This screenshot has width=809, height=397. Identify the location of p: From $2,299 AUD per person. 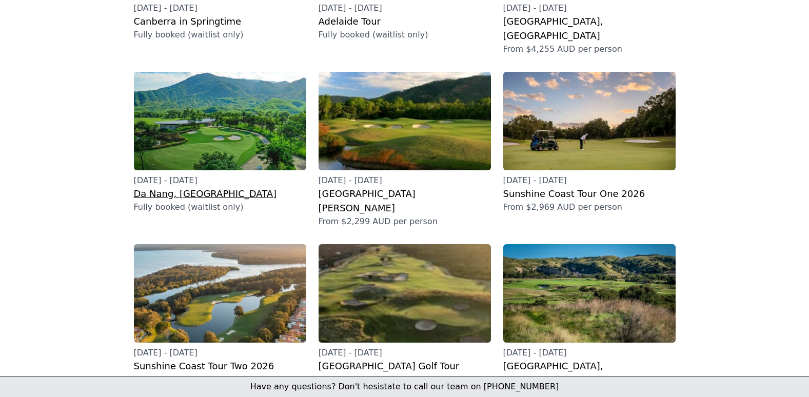
(405, 222).